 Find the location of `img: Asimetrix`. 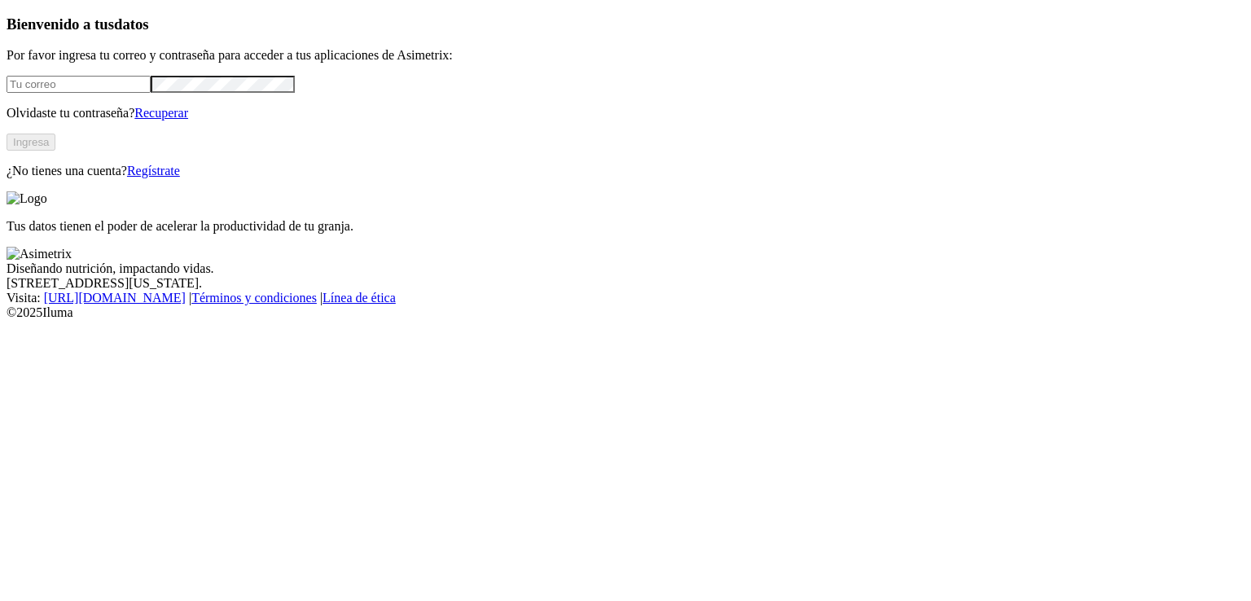

img: Asimetrix is located at coordinates (39, 254).